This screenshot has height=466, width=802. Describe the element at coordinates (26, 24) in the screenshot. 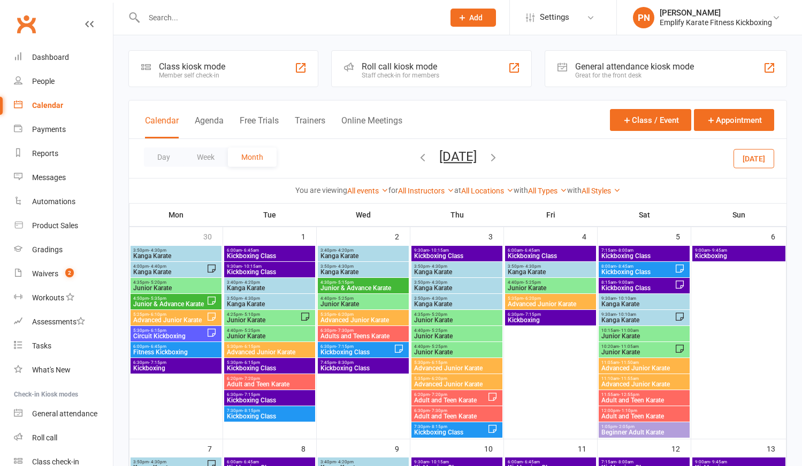

I see `a: Clubworx` at that location.